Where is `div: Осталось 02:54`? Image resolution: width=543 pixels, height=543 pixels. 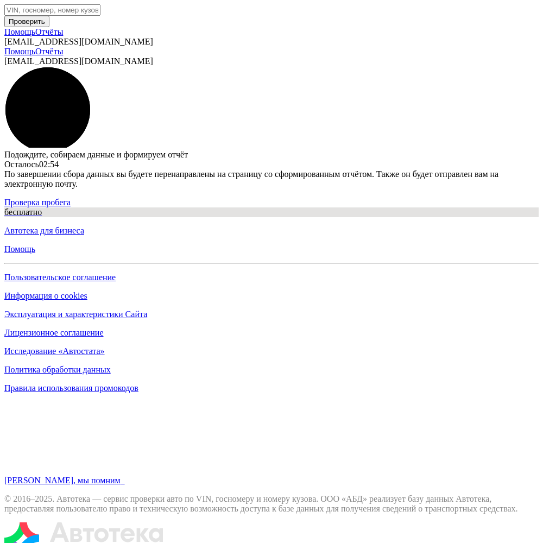
div: Осталось 02:54 is located at coordinates (272, 165).